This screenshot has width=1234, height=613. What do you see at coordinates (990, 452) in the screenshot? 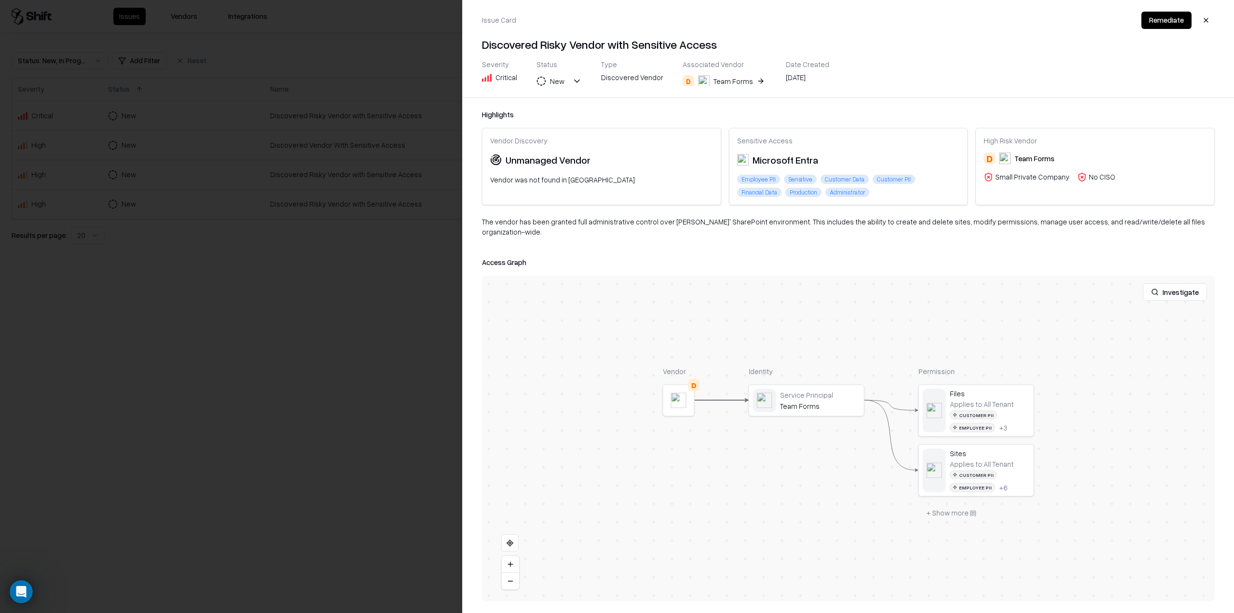
I see `div: Sites` at bounding box center [990, 452].